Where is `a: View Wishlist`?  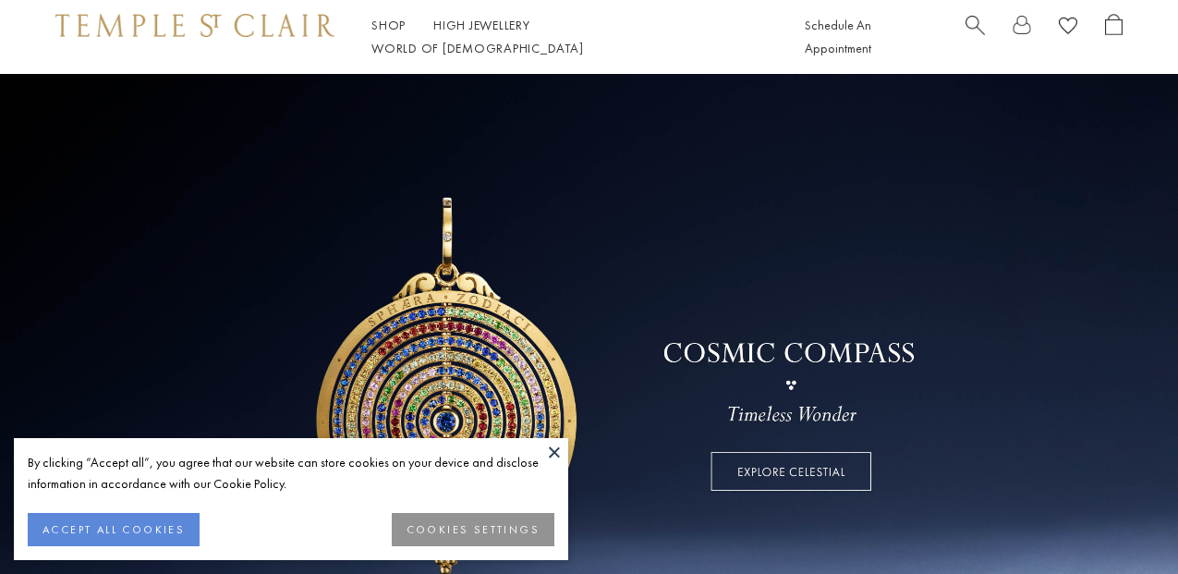 a: View Wishlist is located at coordinates (1068, 28).